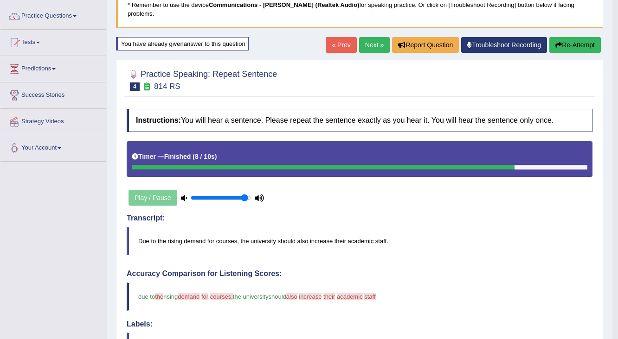  I want to click on a: Strategy Videos, so click(53, 121).